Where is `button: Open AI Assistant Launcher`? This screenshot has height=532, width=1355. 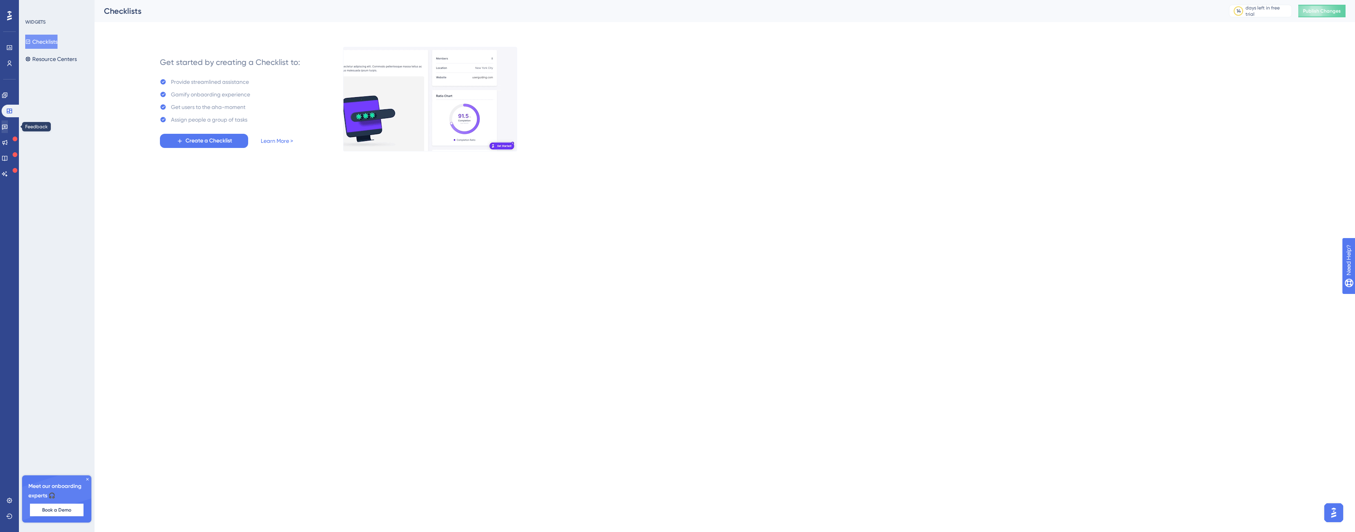
button: Open AI Assistant Launcher is located at coordinates (12, 12).